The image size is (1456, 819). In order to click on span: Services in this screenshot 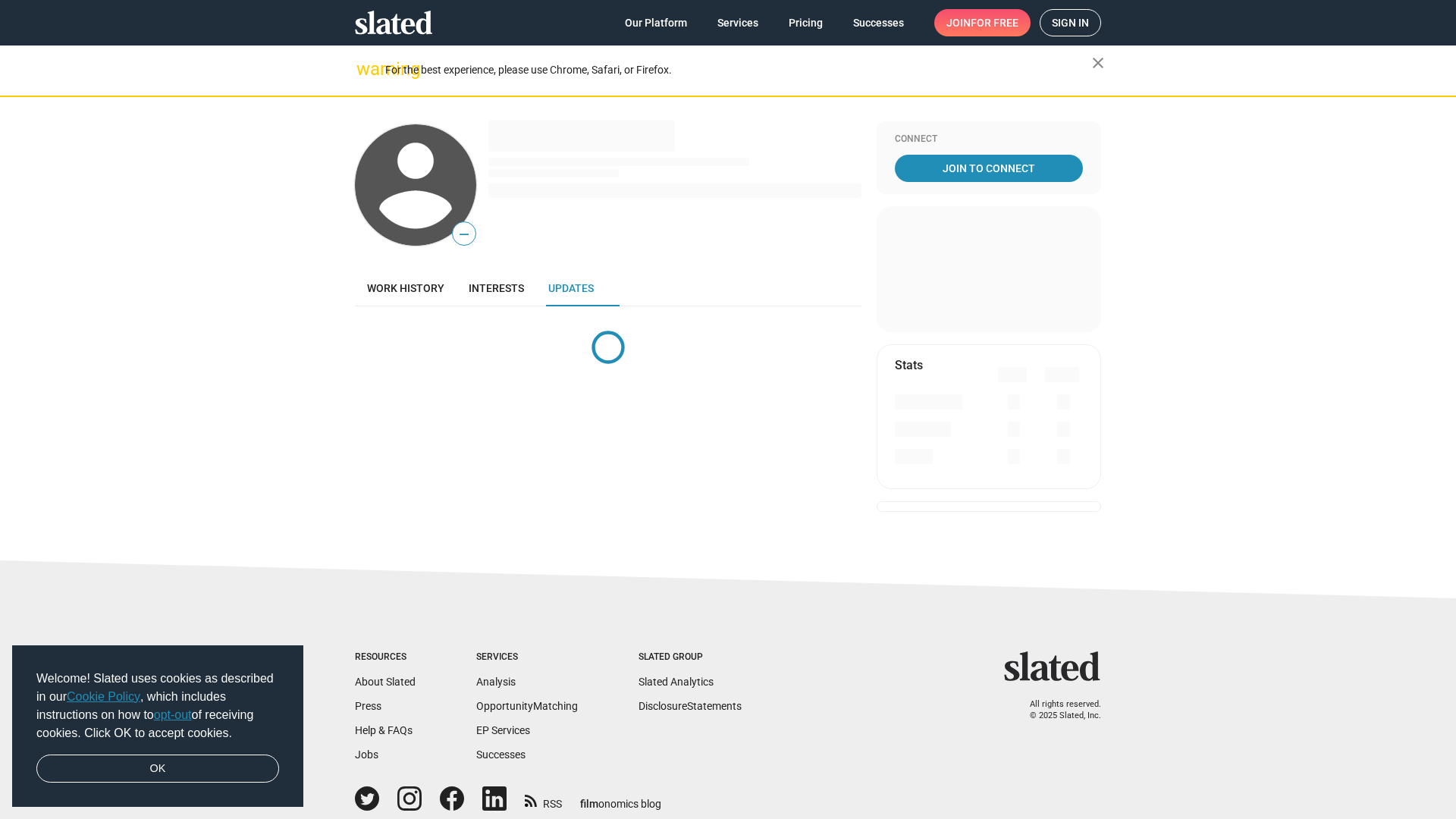, I will do `click(738, 23)`.